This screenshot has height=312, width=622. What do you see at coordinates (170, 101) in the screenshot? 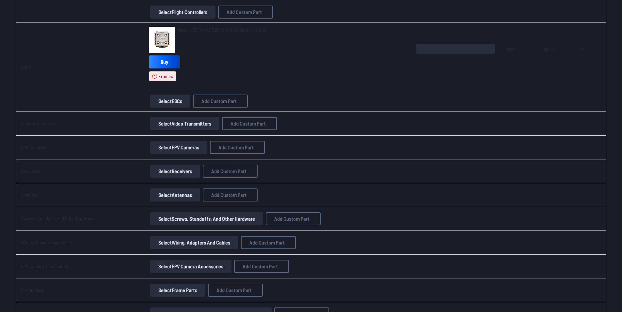
I see `button: SelectESCs` at bounding box center [170, 101].